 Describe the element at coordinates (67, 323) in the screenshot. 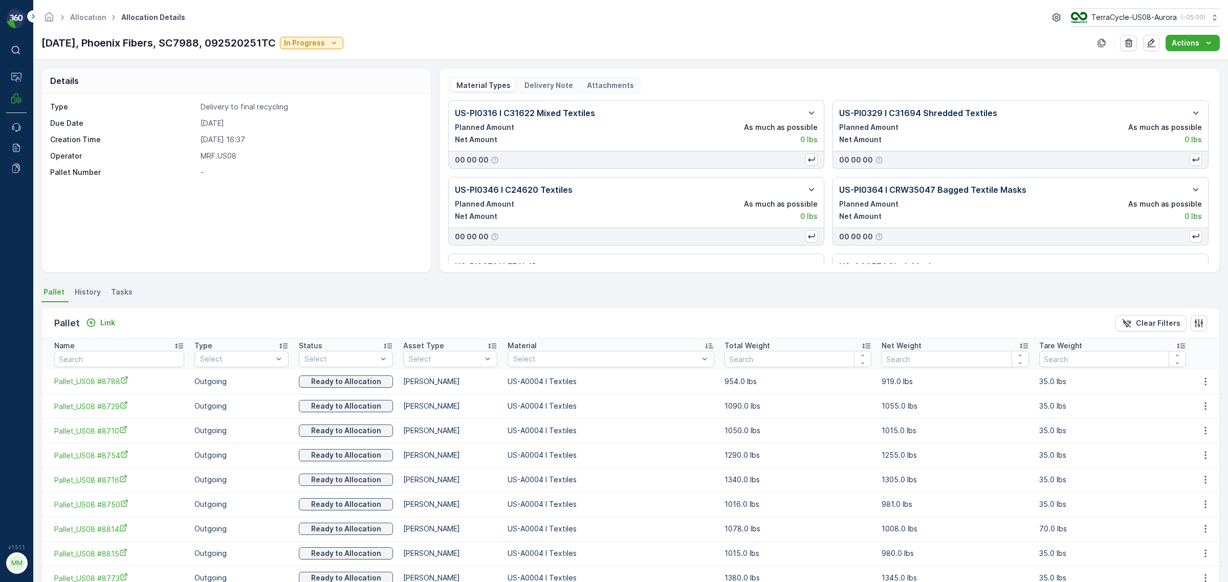

I see `p: Pallet` at that location.